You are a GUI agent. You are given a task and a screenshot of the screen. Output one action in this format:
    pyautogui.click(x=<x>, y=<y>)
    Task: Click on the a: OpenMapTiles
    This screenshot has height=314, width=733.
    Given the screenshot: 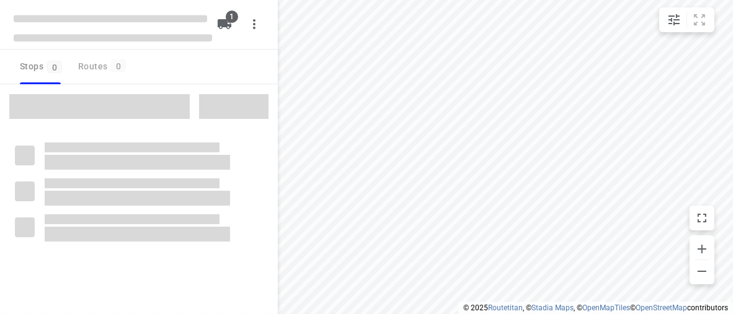 What is the action you would take?
    pyautogui.click(x=606, y=308)
    